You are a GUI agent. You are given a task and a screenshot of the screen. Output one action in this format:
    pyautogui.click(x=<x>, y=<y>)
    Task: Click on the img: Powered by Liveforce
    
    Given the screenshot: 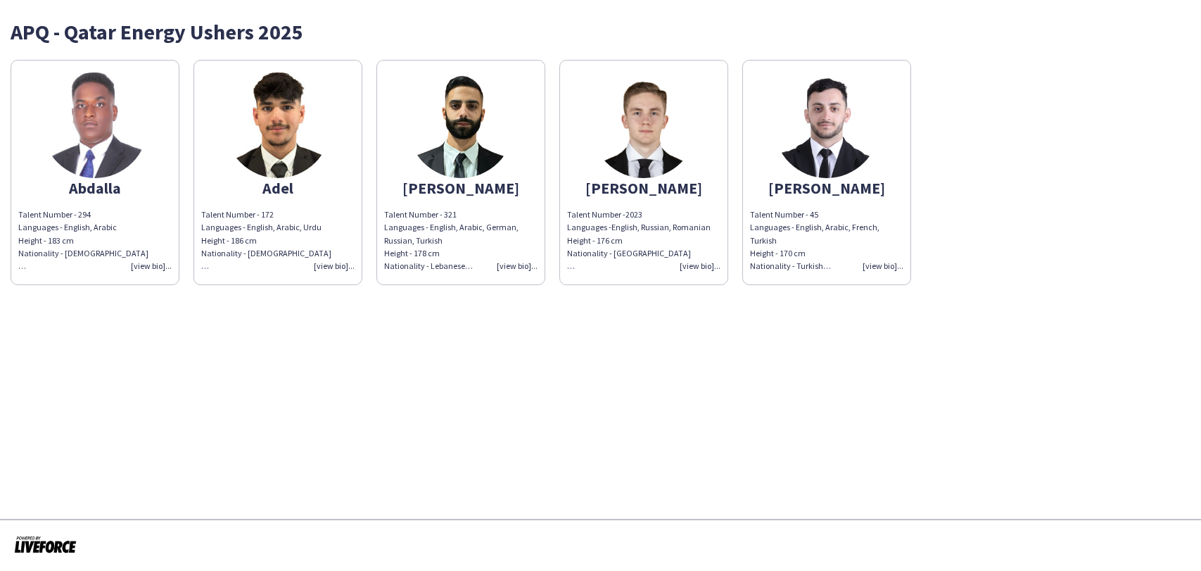 What is the action you would take?
    pyautogui.click(x=45, y=544)
    